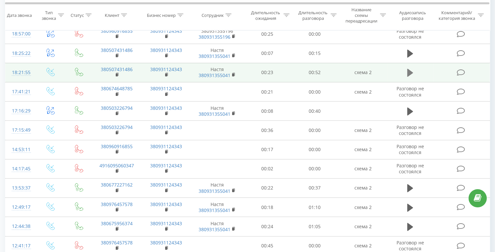 This screenshot has width=495, height=252. Describe the element at coordinates (314, 208) in the screenshot. I see `td: 01:10` at that location.